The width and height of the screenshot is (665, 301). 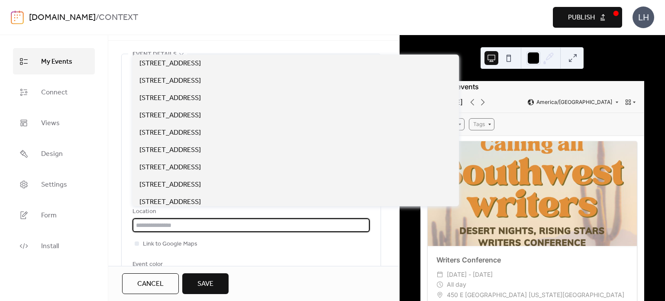 I want to click on a: My Events, so click(x=54, y=61).